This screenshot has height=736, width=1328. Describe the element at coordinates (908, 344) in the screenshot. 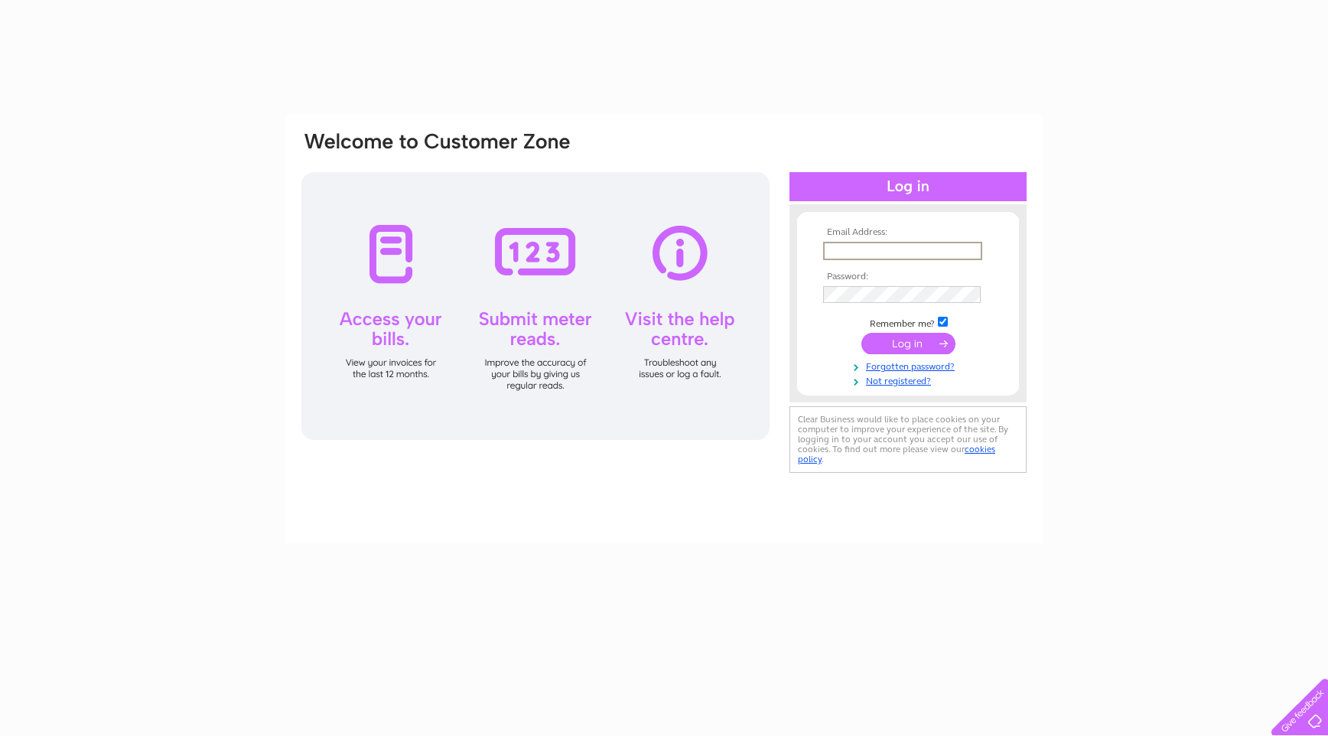

I see `input: Submit` at that location.